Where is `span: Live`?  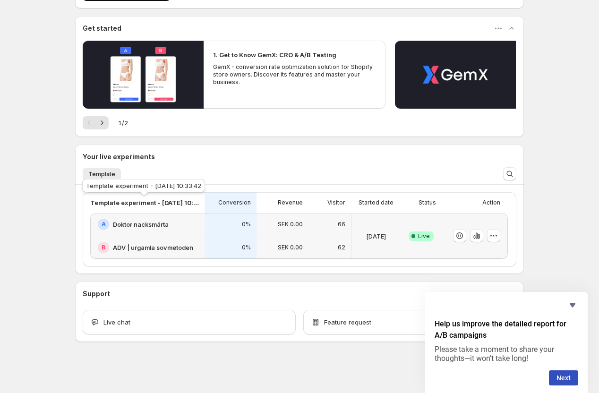
span: Live is located at coordinates (424, 236).